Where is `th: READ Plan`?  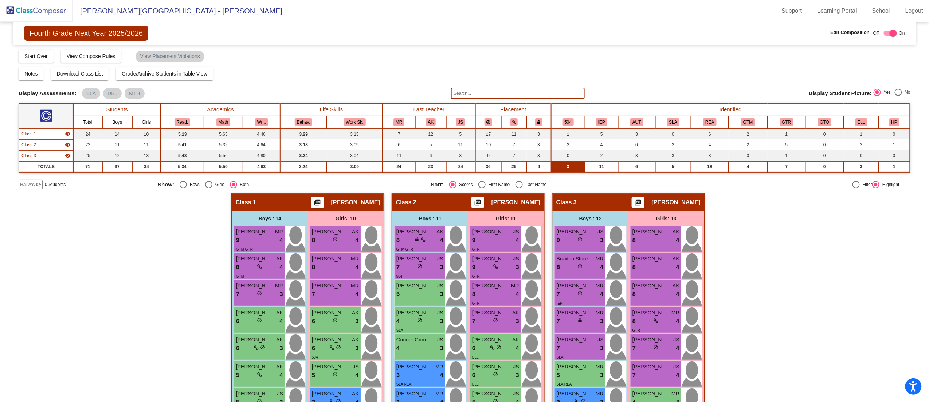
th: READ Plan is located at coordinates (710, 122).